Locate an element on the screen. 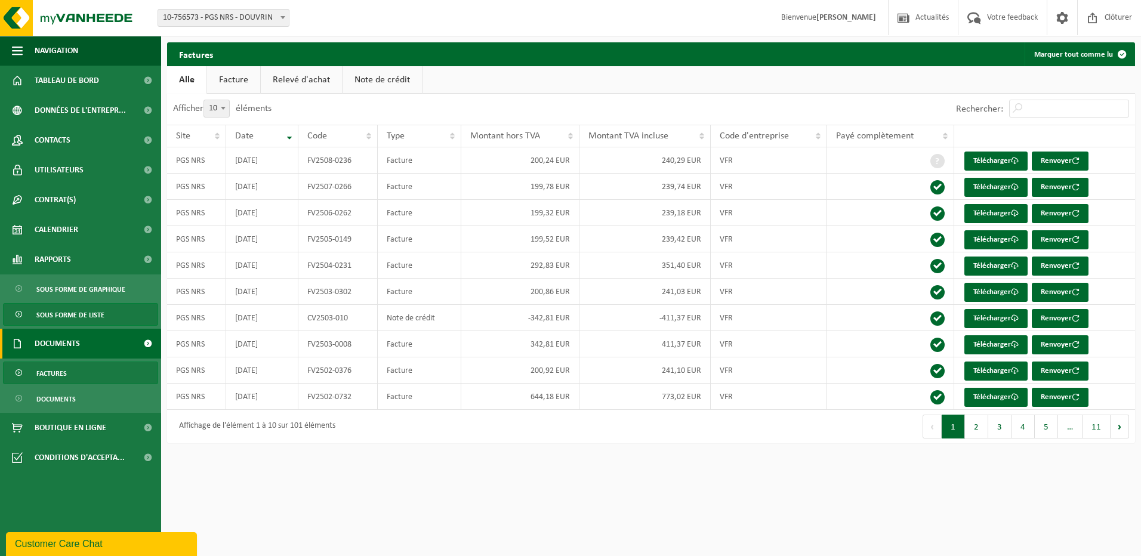 The image size is (1141, 556). button: 5 is located at coordinates (1047, 427).